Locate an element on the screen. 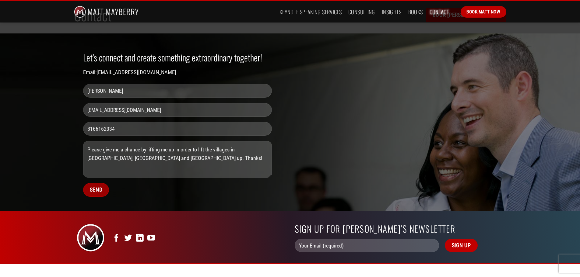 The width and height of the screenshot is (580, 277). a: Follow on Facebook is located at coordinates (116, 239).